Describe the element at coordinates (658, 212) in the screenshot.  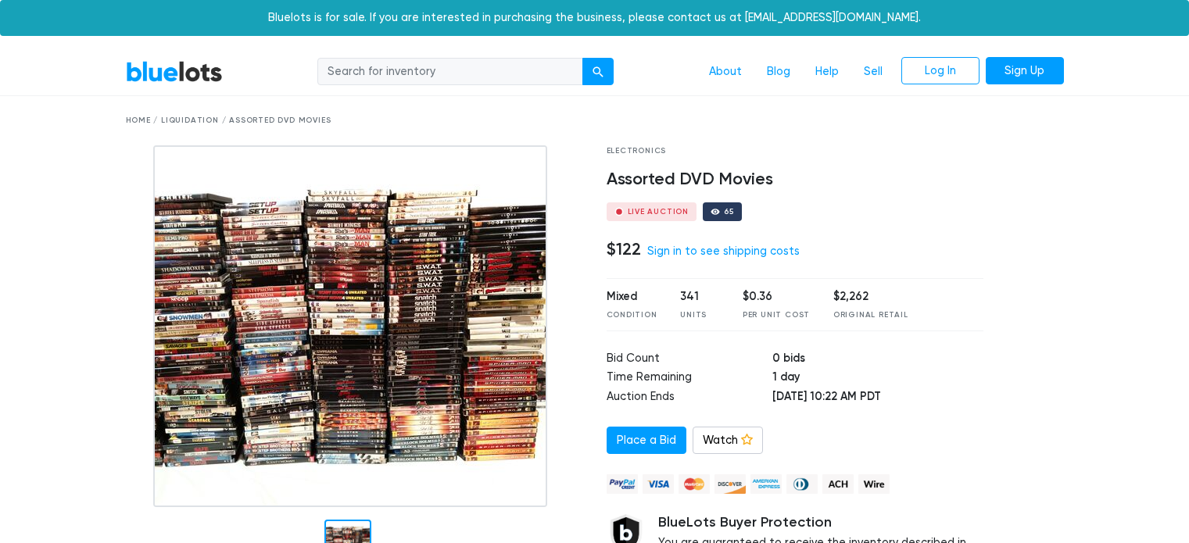
I see `div: Live Auction` at that location.